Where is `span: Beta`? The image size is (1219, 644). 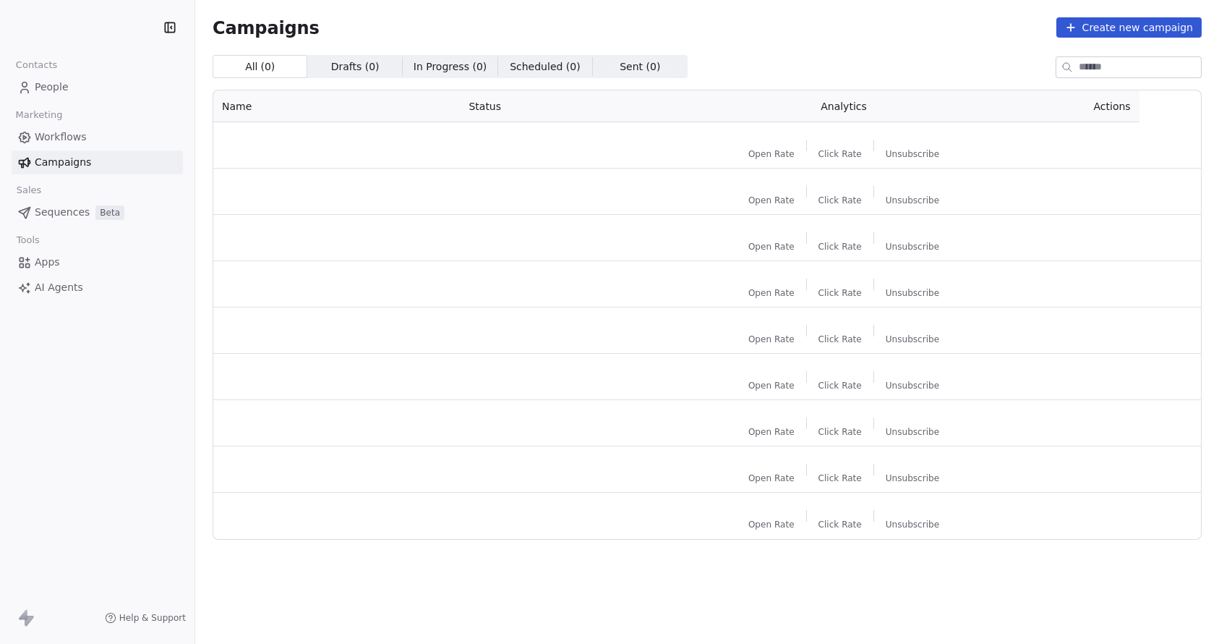 span: Beta is located at coordinates (110, 213).